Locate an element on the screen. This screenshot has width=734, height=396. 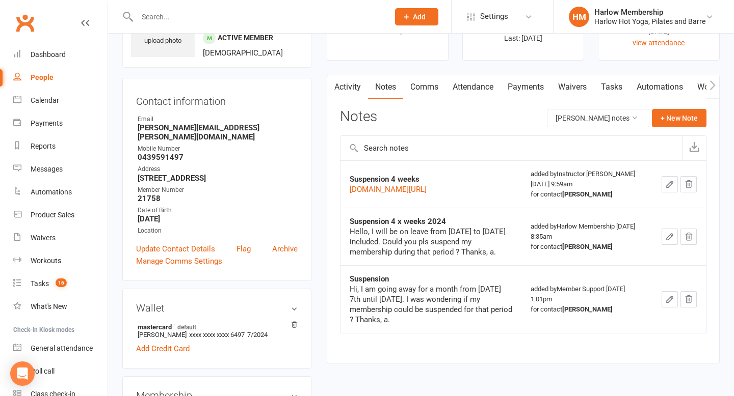
div: Email is located at coordinates (218, 119).